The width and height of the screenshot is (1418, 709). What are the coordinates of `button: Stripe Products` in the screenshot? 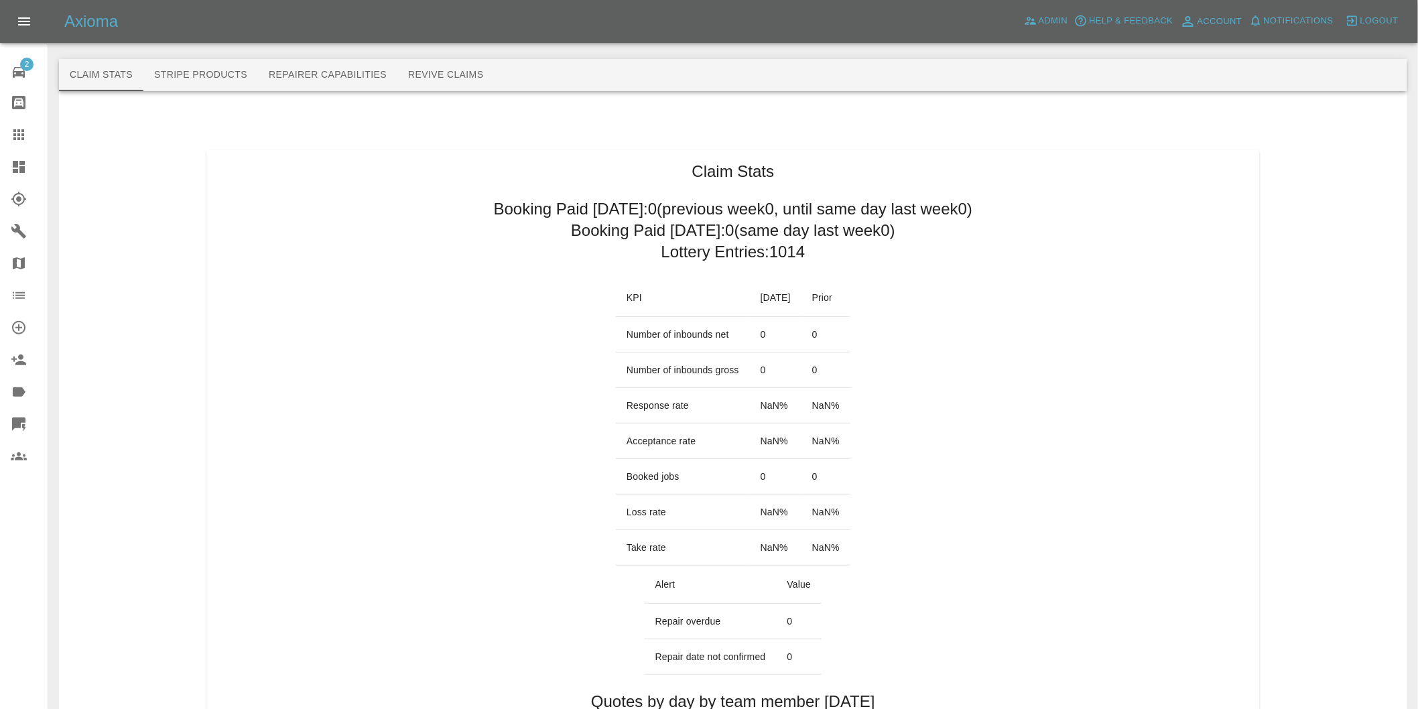 It's located at (200, 75).